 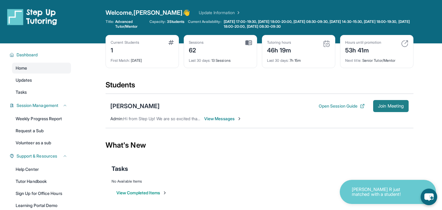 I want to click on button: Session Management, so click(x=41, y=105).